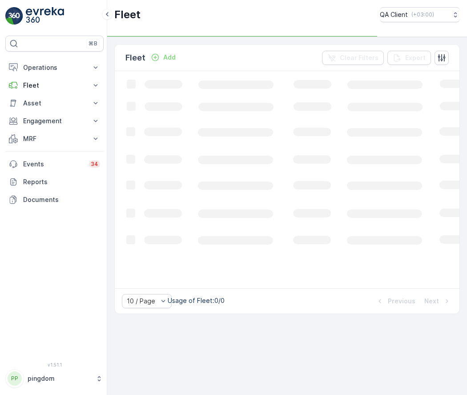  Describe the element at coordinates (94, 164) in the screenshot. I see `p: 34` at that location.